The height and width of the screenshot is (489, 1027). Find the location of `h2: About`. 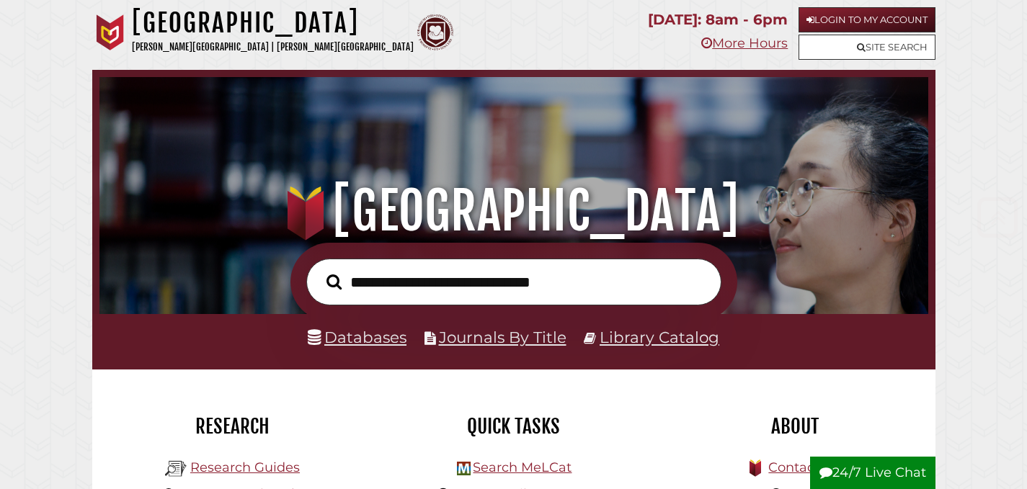

h2: About is located at coordinates (795, 427).